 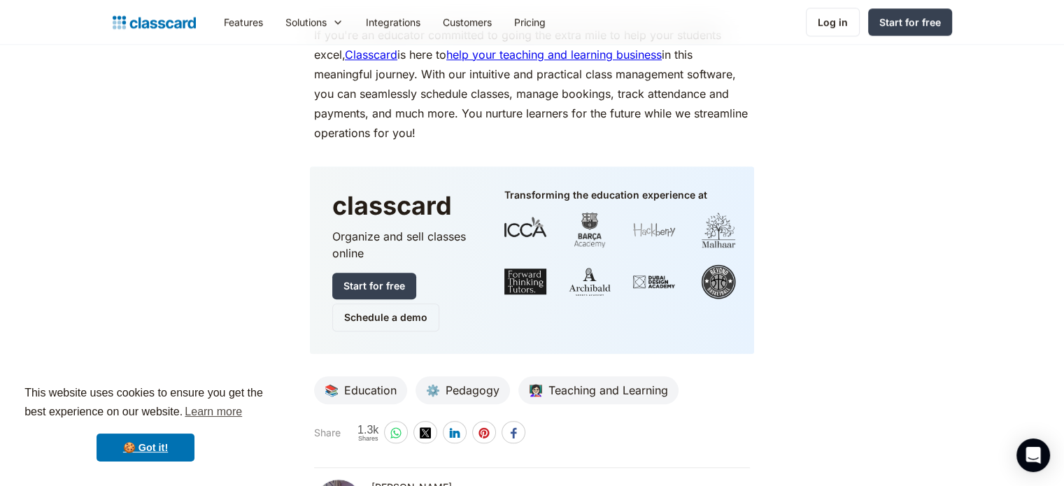 I want to click on a: Customers, so click(x=467, y=22).